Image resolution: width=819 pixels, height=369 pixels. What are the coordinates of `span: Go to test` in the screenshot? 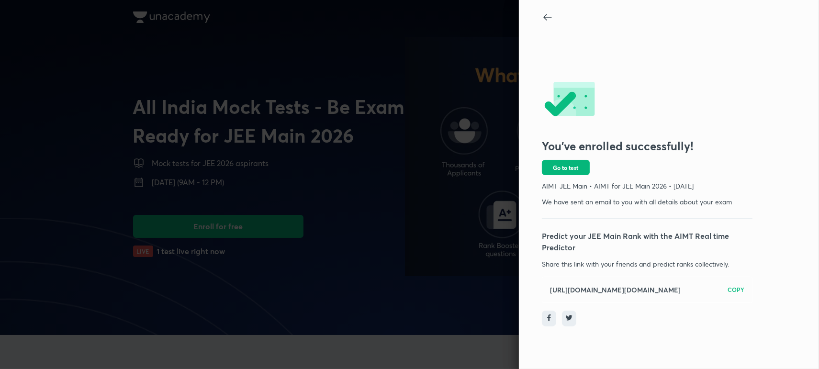 It's located at (566, 167).